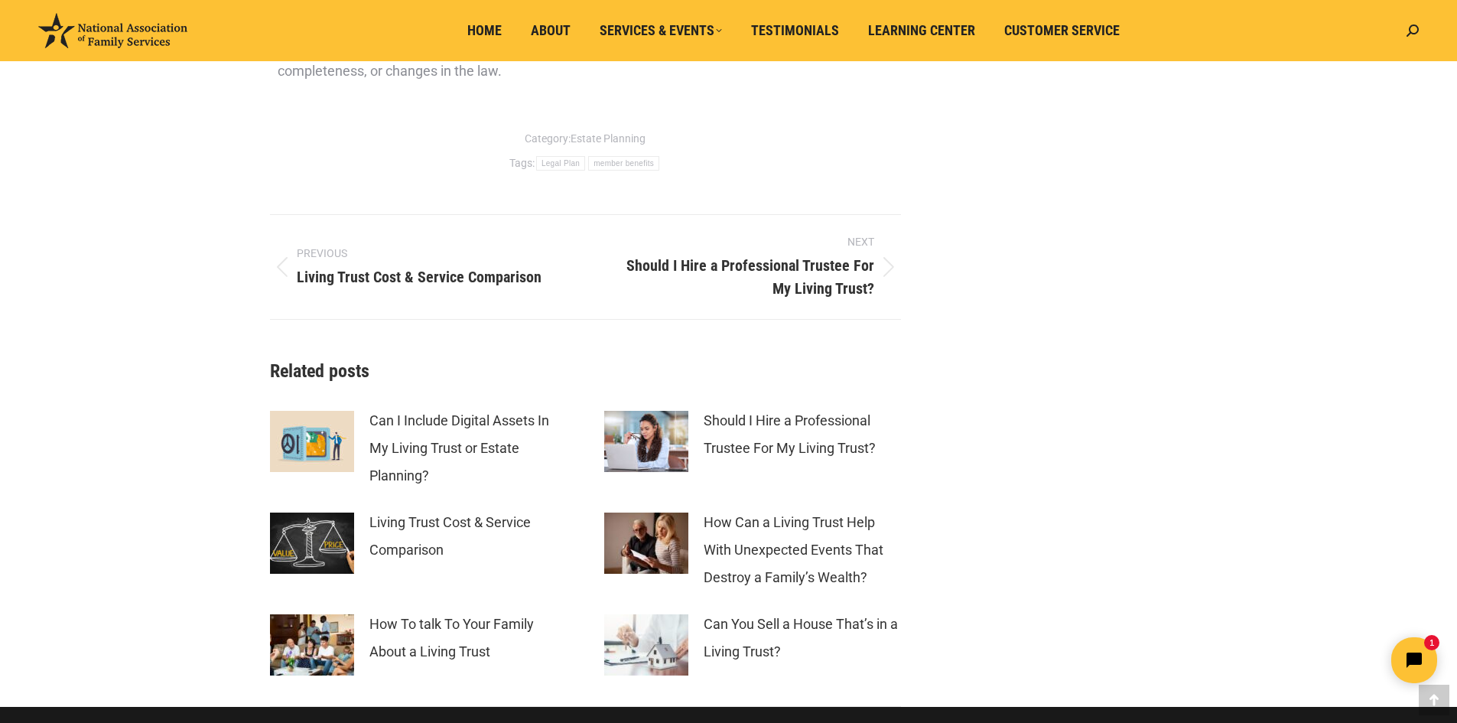 This screenshot has height=723, width=1457. I want to click on span: Next, so click(741, 242).